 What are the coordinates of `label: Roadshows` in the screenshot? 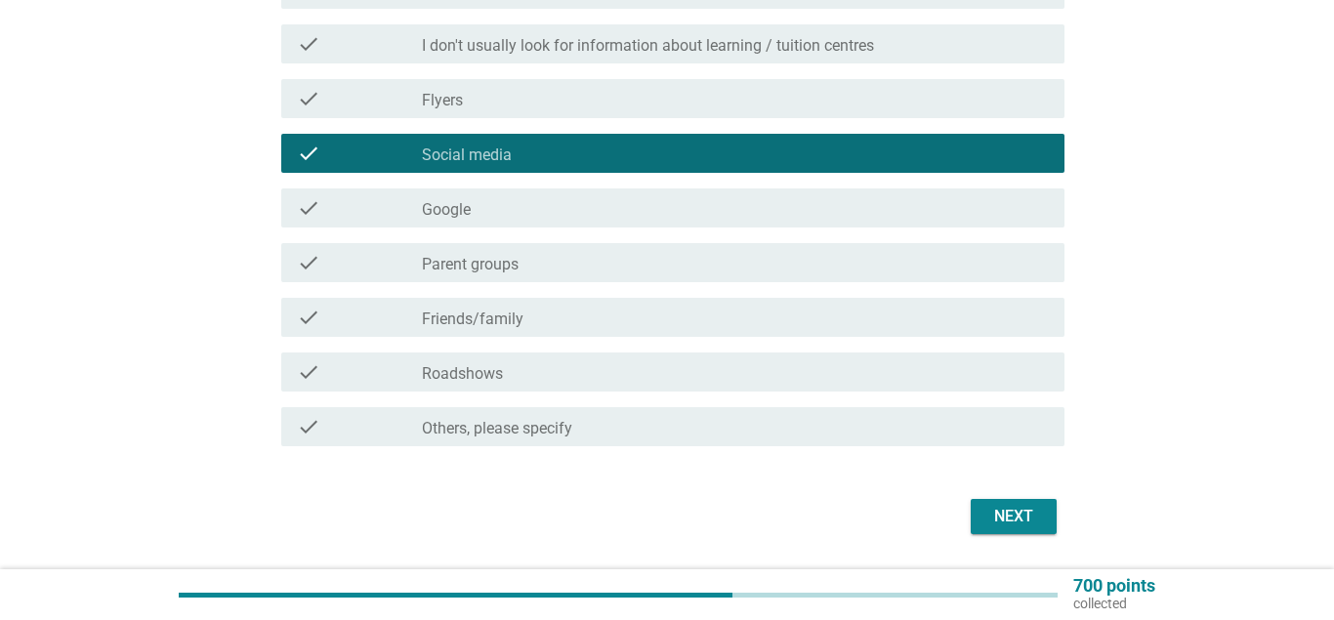 It's located at (462, 374).